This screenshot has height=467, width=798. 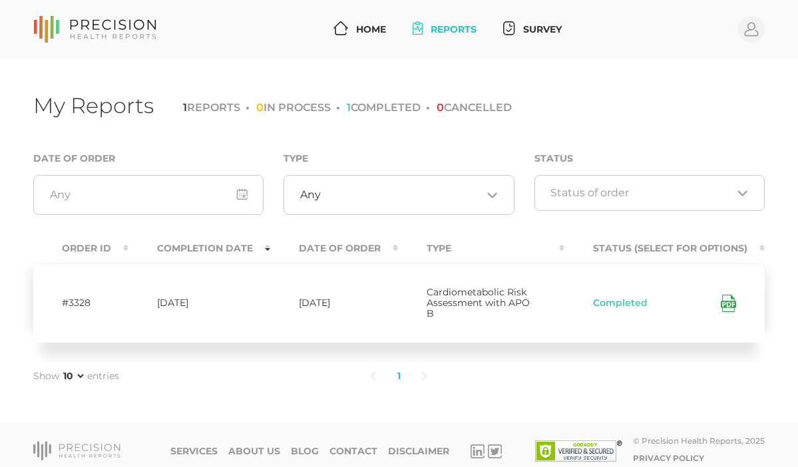 I want to click on a: Contact, so click(x=353, y=451).